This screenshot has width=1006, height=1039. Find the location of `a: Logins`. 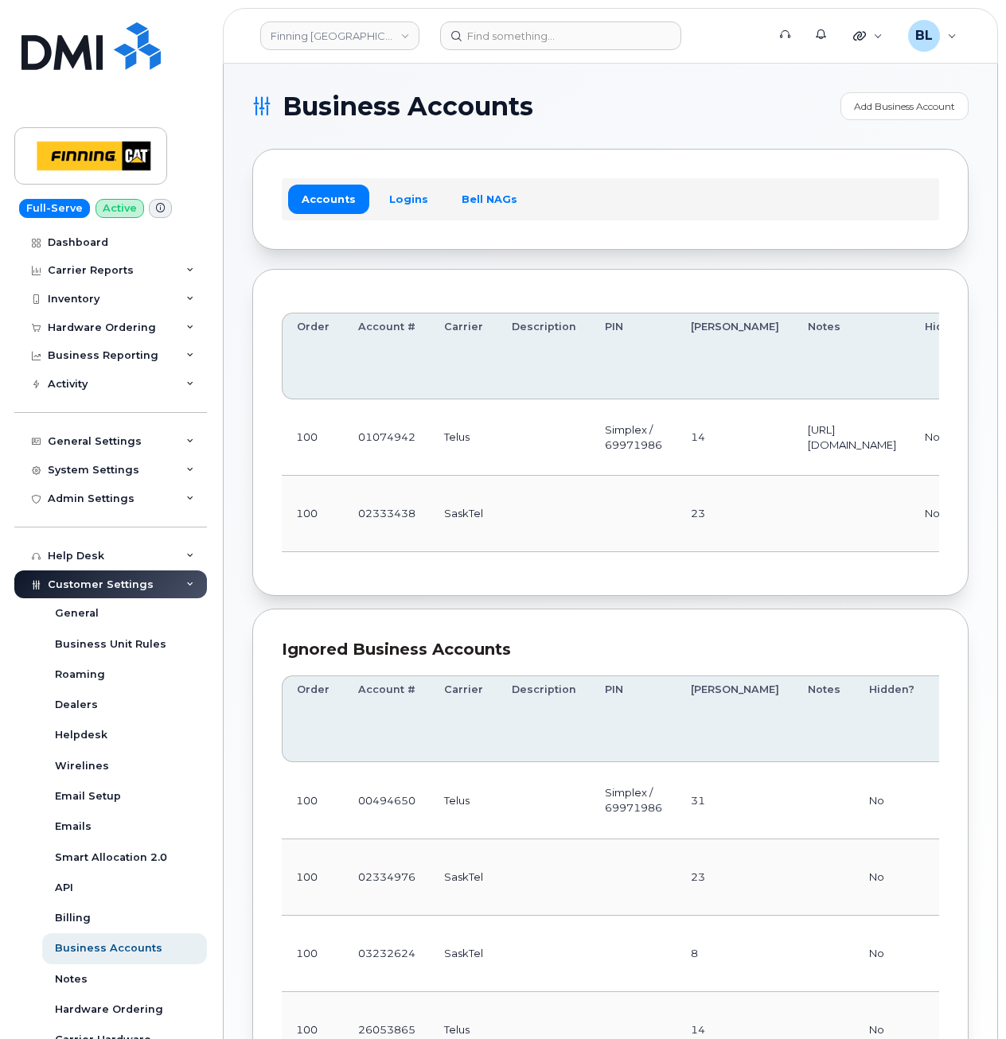

a: Logins is located at coordinates (408, 199).